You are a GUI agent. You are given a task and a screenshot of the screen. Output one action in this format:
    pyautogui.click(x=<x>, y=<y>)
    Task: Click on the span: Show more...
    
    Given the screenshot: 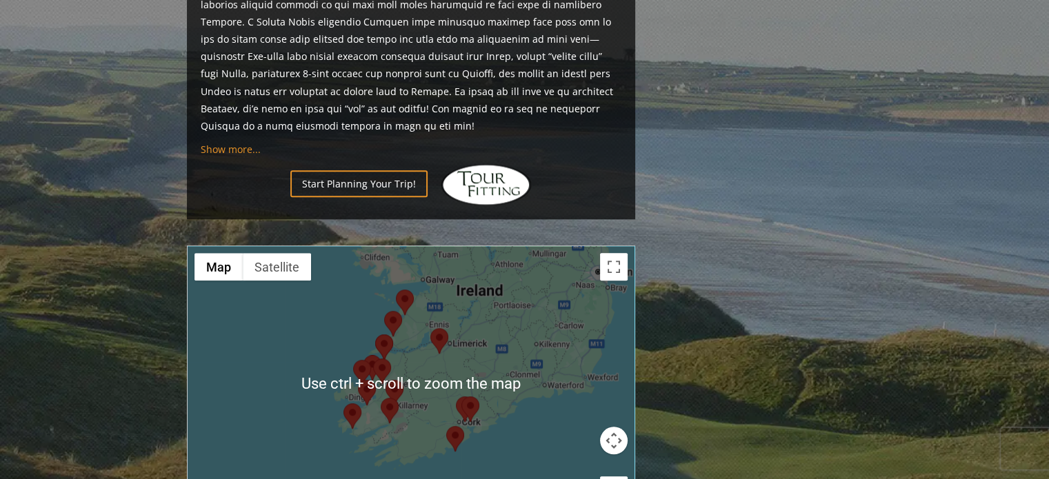 What is the action you would take?
    pyautogui.click(x=230, y=149)
    